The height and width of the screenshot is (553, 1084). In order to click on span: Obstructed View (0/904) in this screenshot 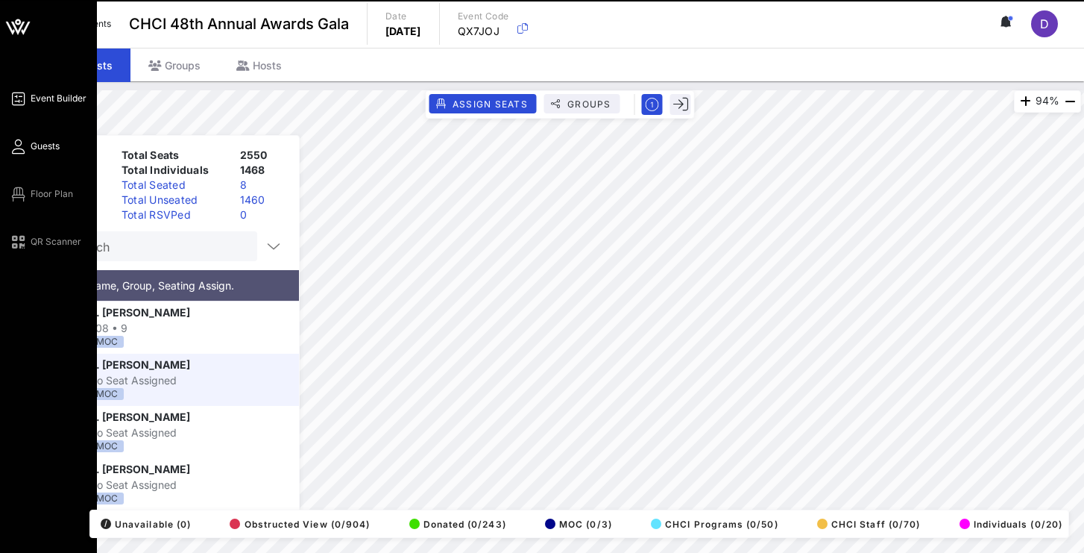, I will do `click(300, 524)`.